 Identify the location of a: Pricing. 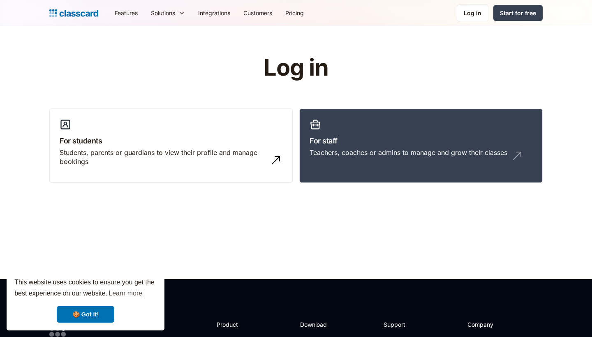
(294, 13).